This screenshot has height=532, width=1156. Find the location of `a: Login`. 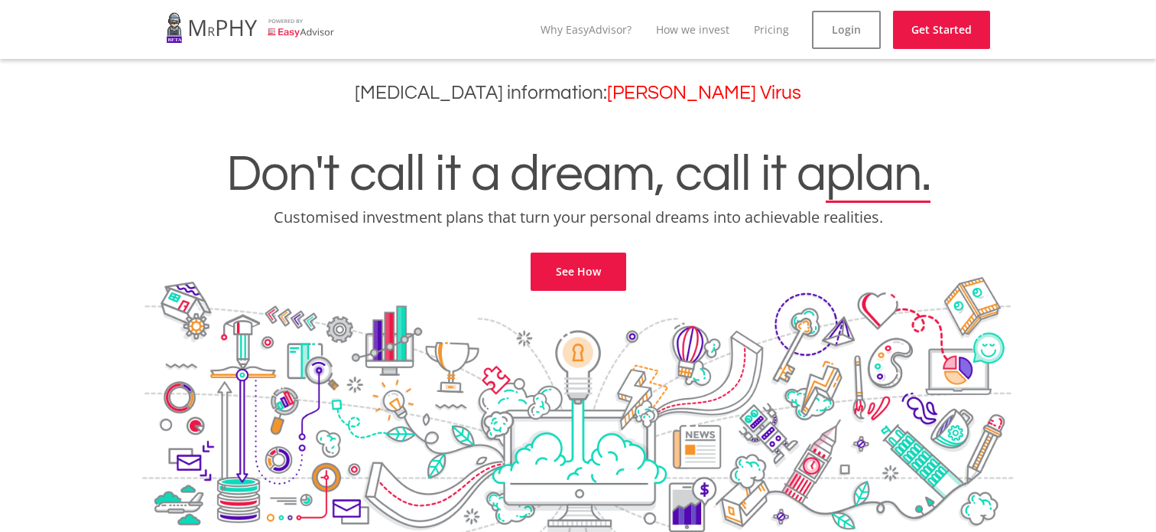

a: Login is located at coordinates (847, 30).